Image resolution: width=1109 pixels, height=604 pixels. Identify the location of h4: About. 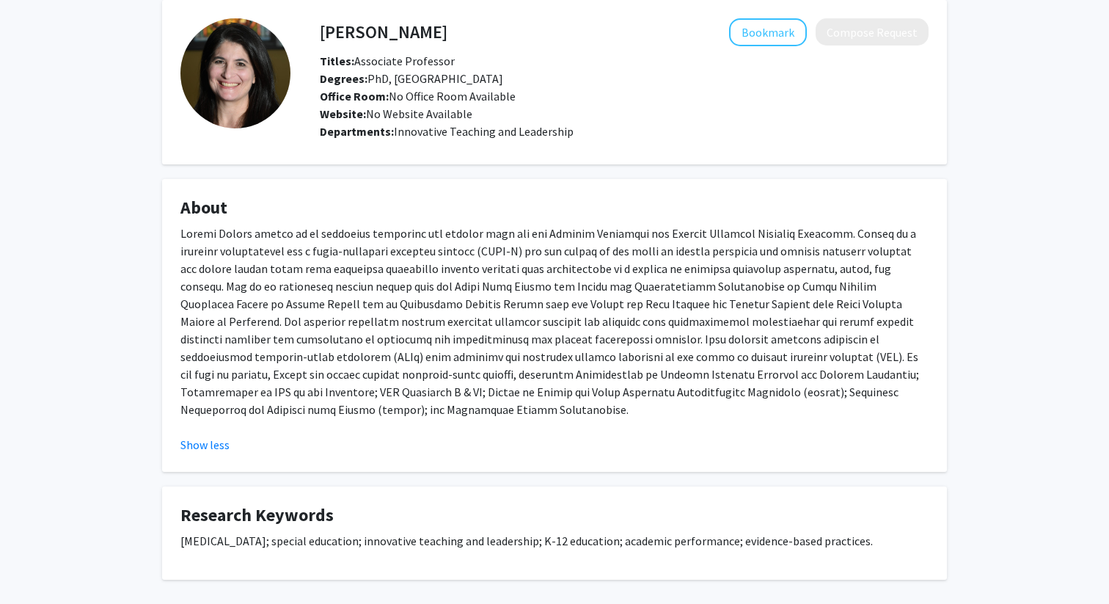
(555, 208).